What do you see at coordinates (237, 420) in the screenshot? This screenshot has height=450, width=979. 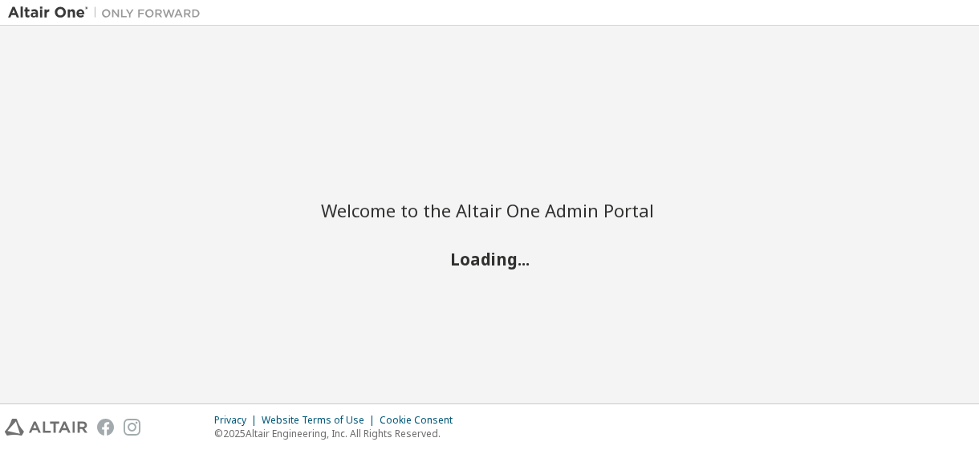 I see `div: Privacy` at bounding box center [237, 420].